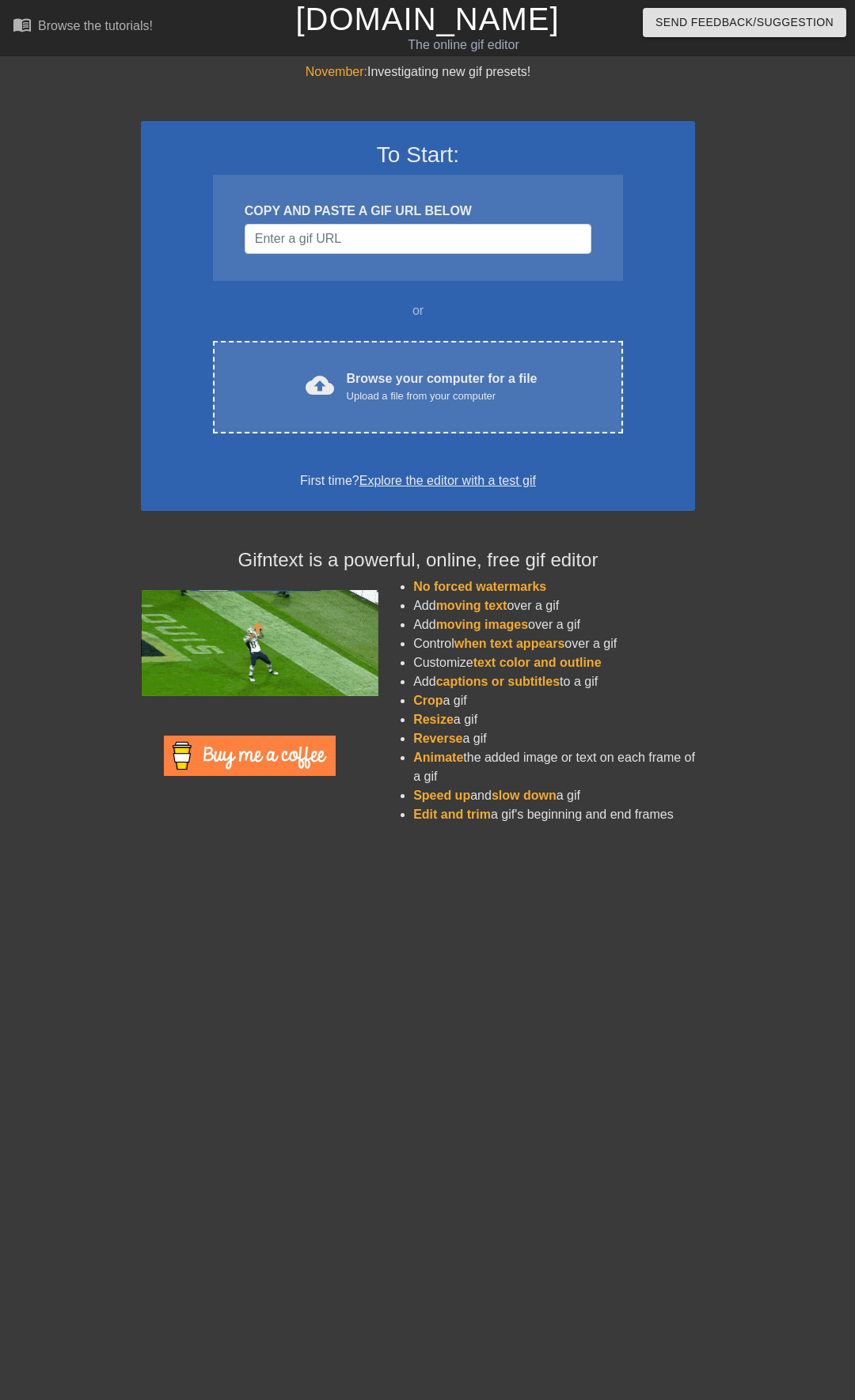 The height and width of the screenshot is (1400, 855). I want to click on li: Customize, so click(554, 662).